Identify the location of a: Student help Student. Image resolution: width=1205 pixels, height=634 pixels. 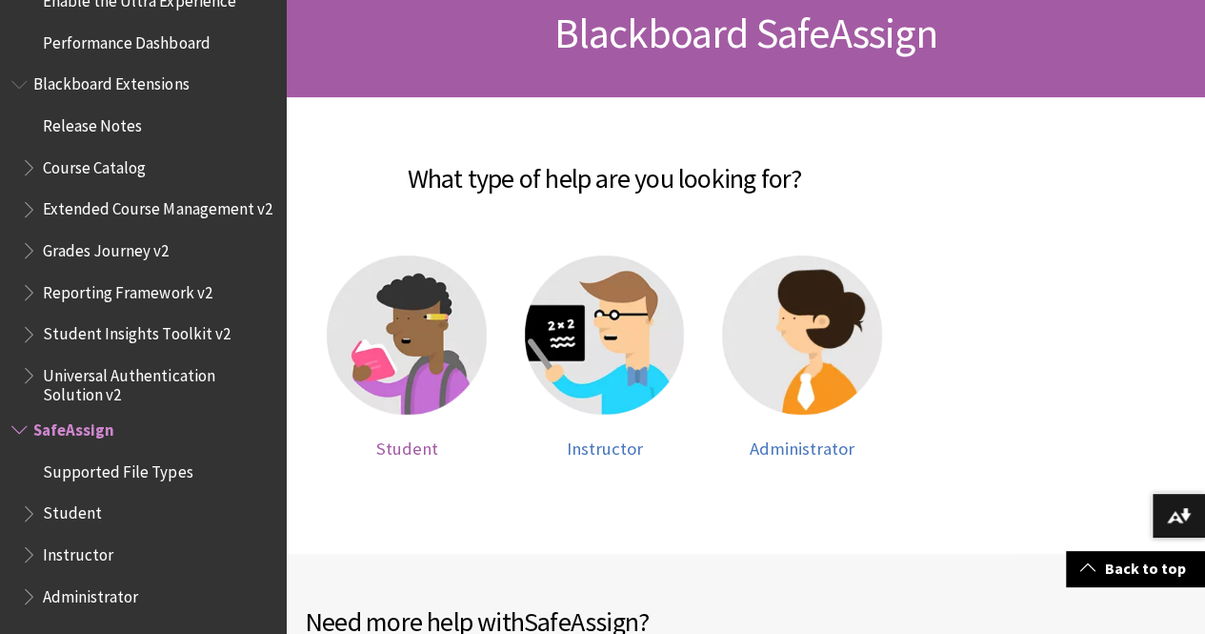
(407, 357).